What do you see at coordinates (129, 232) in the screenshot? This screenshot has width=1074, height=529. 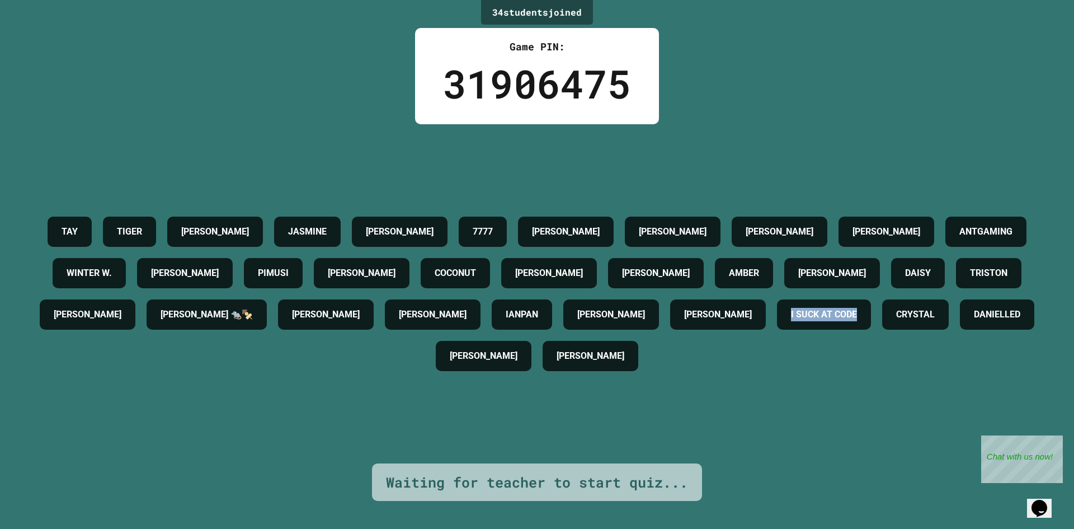 I see `h4: TIGER` at bounding box center [129, 232].